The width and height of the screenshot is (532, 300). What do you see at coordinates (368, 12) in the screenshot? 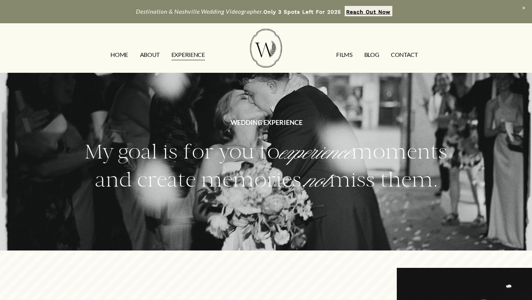
I see `strong: Reach Out Now` at bounding box center [368, 12].